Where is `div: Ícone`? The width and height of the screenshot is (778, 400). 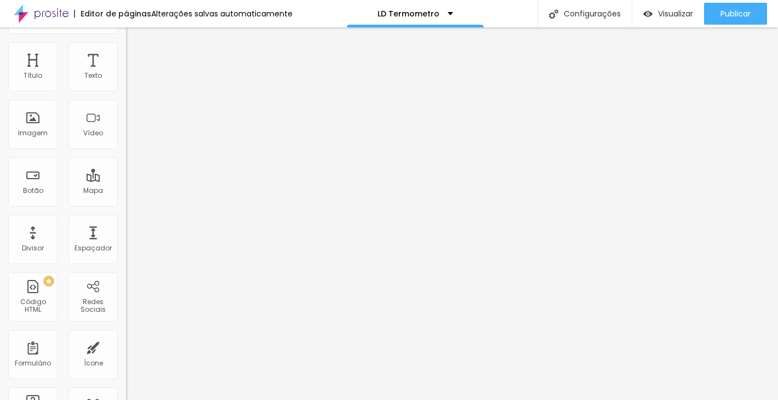 div: Ícone is located at coordinates (93, 363).